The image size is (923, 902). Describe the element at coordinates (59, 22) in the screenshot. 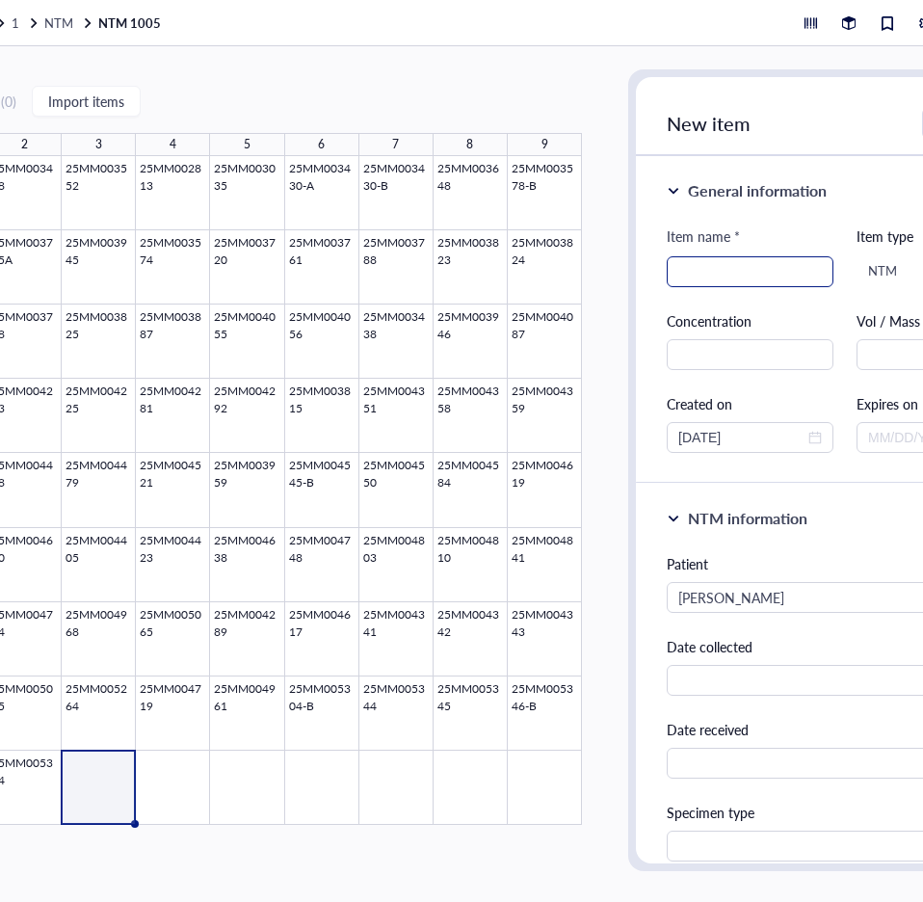

I see `span: NTM` at that location.